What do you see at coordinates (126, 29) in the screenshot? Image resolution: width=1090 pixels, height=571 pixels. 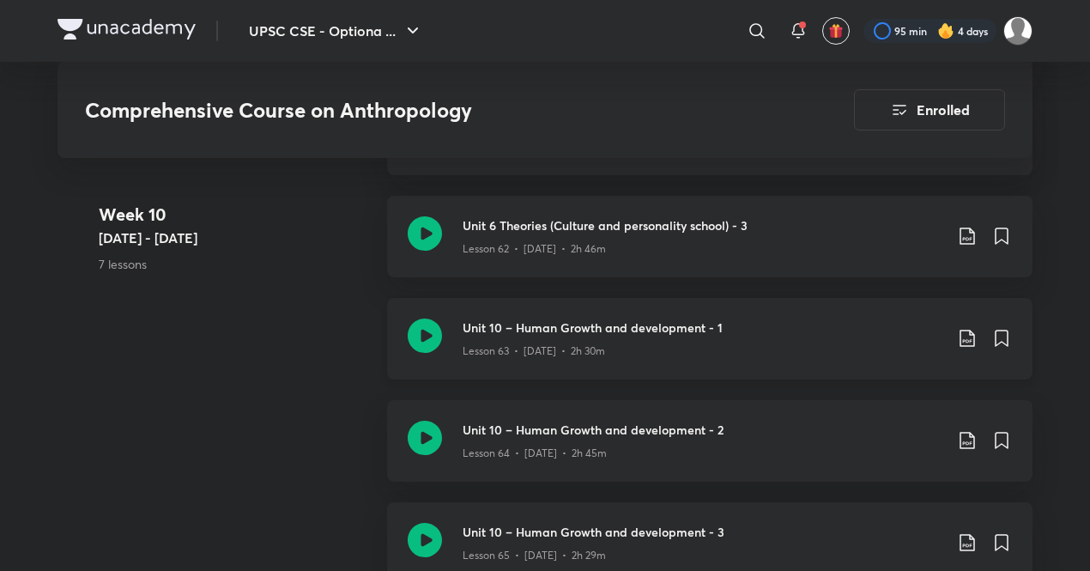 I see `img: Company Logo` at bounding box center [126, 29].